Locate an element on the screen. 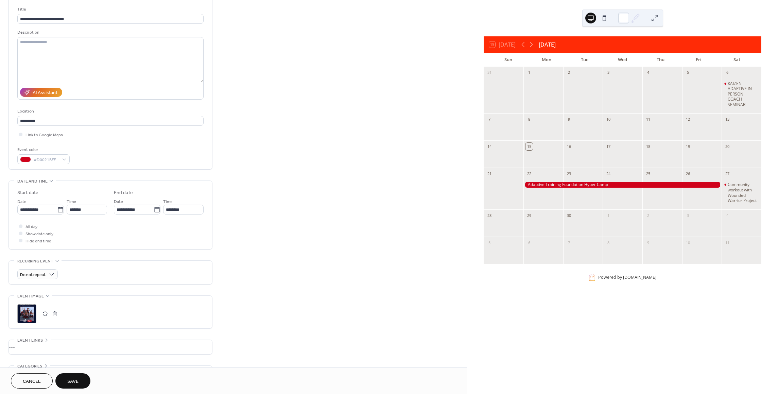  span: Save is located at coordinates (73, 381).